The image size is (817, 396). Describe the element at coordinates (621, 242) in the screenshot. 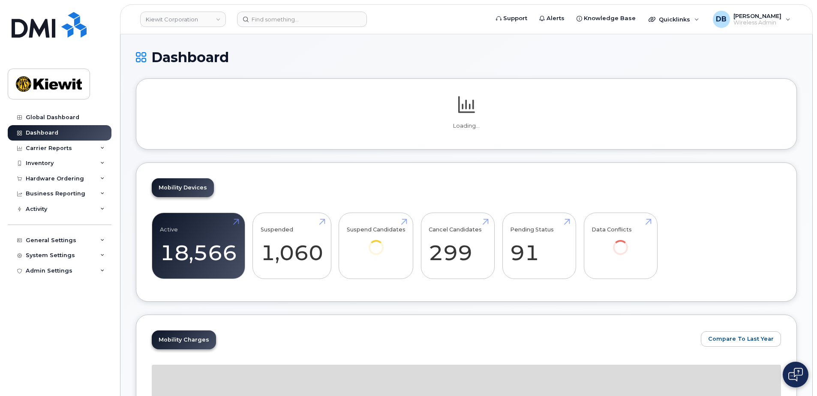

I see `a: Data Conflicts` at that location.